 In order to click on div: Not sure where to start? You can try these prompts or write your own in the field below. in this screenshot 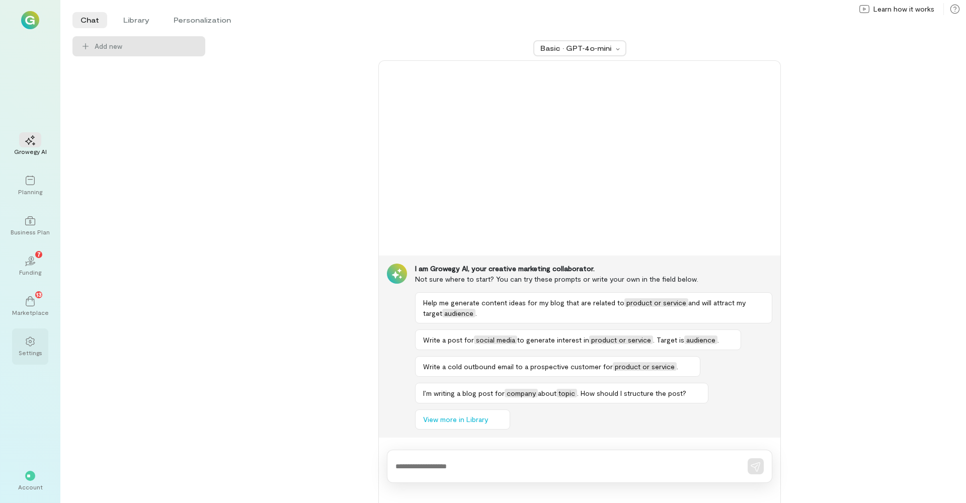, I will do `click(594, 279)`.